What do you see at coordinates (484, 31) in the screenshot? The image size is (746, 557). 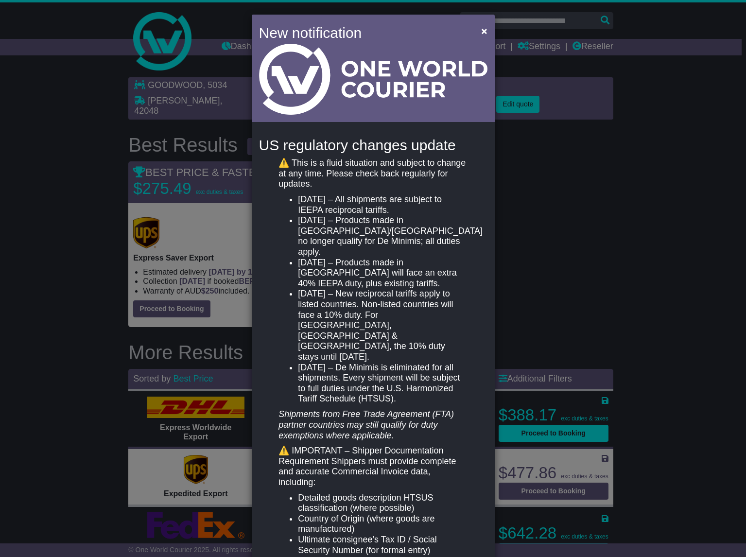 I see `button: Close` at bounding box center [484, 31].